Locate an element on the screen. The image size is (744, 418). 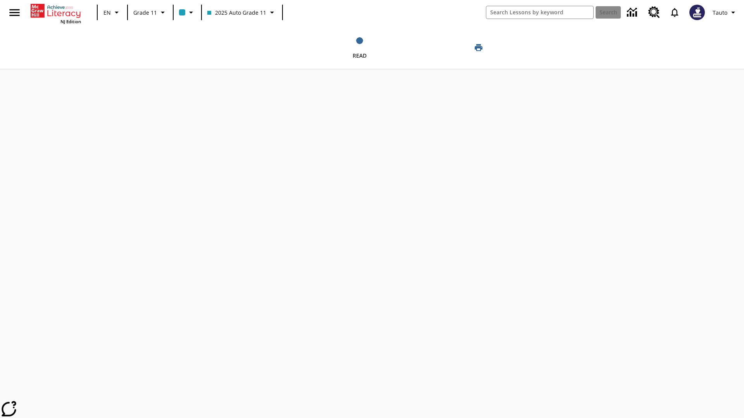
button: Class: 2025 Auto Grade 11, Select your class is located at coordinates (242, 12).